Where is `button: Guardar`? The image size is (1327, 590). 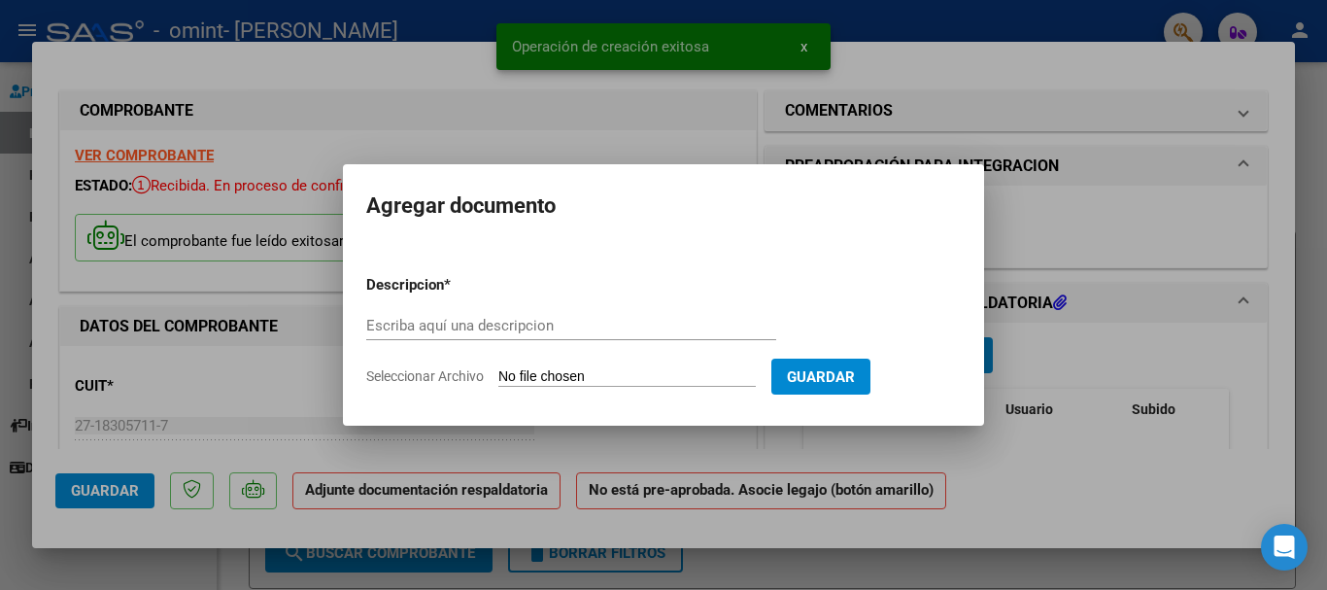
button: Guardar is located at coordinates (821, 376).